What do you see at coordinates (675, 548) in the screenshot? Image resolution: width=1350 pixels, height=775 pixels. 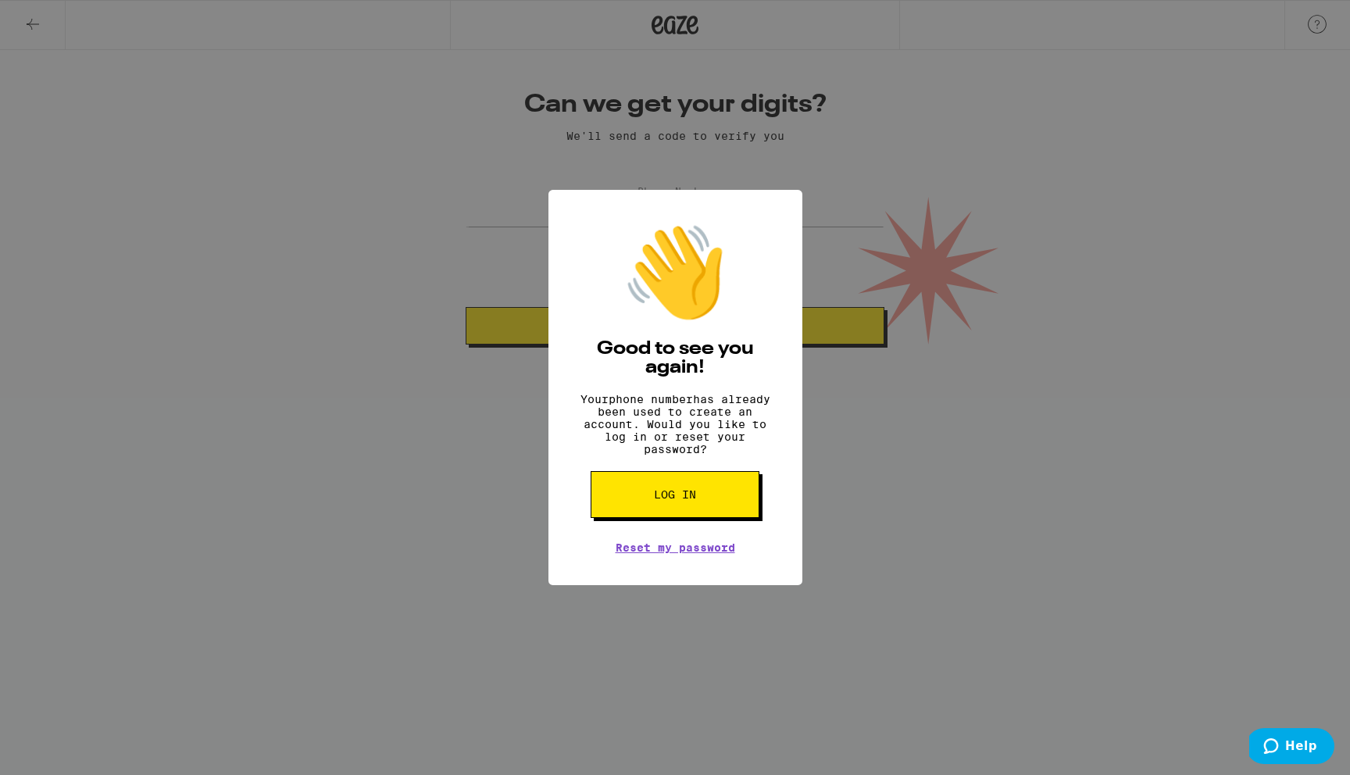 I see `a: Reset my password` at bounding box center [675, 548].